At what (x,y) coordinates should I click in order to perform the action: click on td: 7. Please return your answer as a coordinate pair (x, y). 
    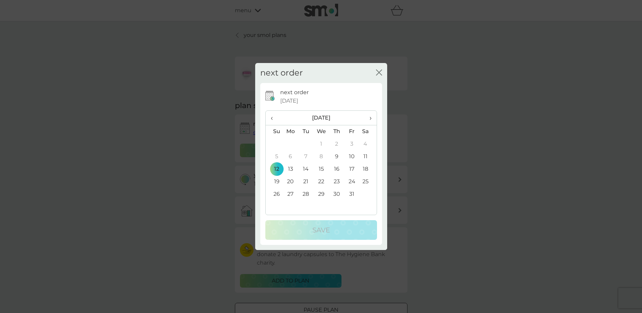
    Looking at the image, I should click on (306, 156).